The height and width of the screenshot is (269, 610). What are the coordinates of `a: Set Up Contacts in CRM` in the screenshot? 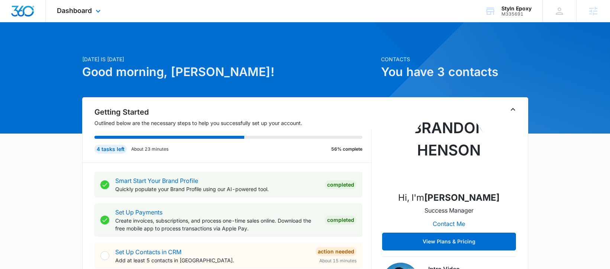 It's located at (148, 252).